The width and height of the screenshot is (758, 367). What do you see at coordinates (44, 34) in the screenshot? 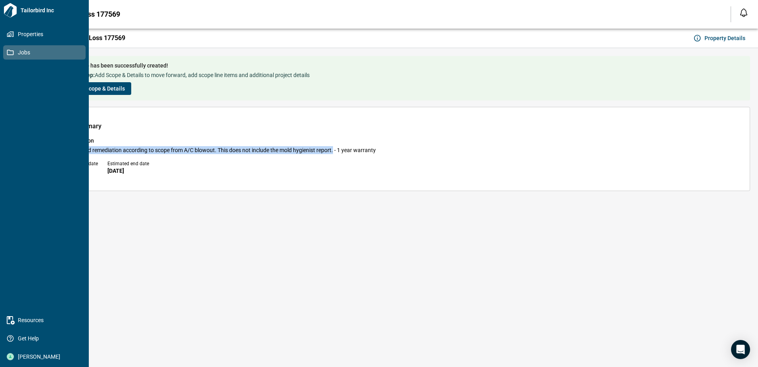
I see `a: Properties` at bounding box center [44, 34].